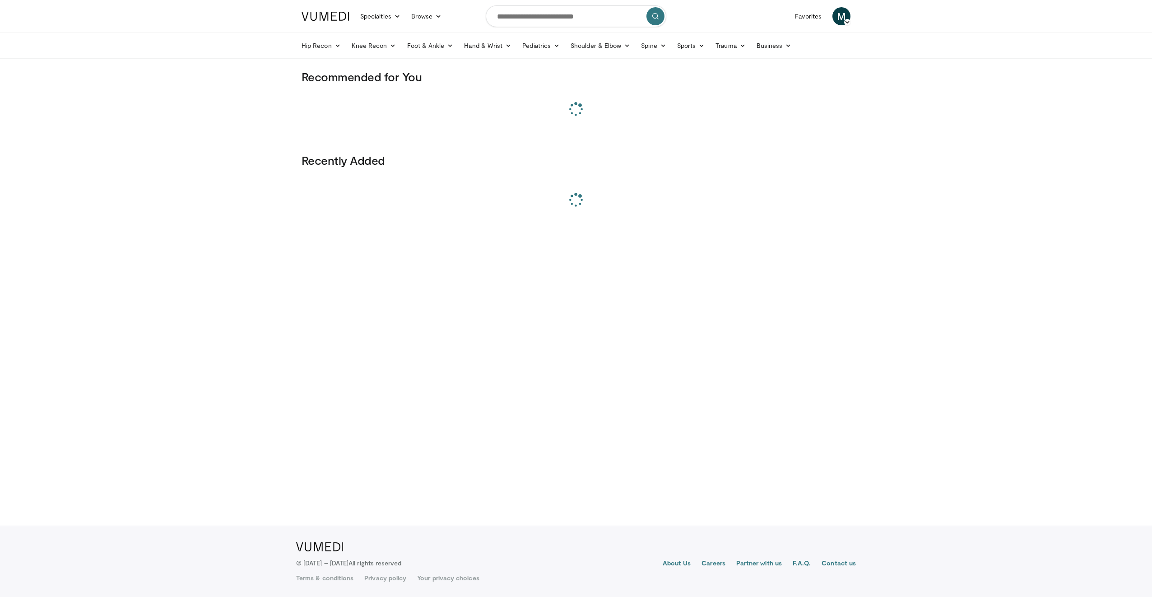 The image size is (1152, 597). I want to click on a: About Us, so click(676, 564).